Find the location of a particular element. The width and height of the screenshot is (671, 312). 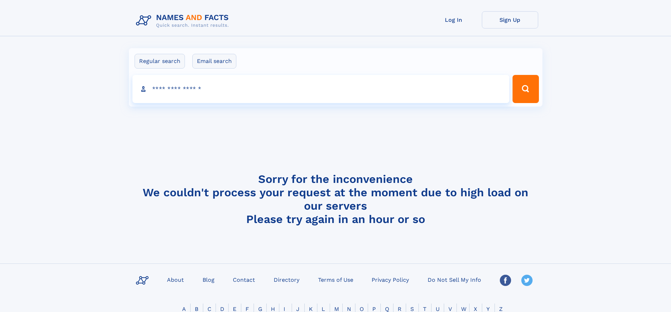

a: Sign Up is located at coordinates (510, 20).